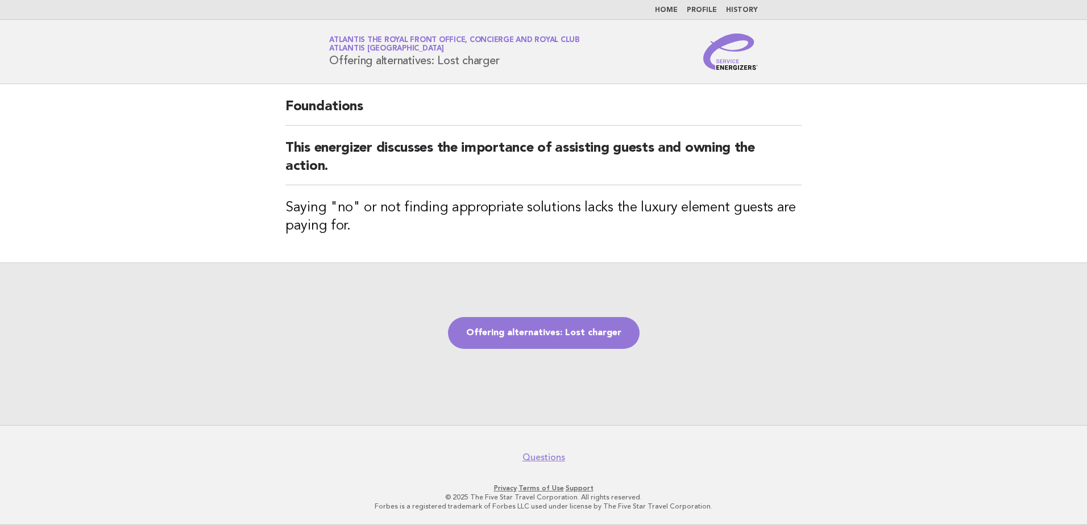 The height and width of the screenshot is (525, 1087). What do you see at coordinates (505, 488) in the screenshot?
I see `a: Privacy` at bounding box center [505, 488].